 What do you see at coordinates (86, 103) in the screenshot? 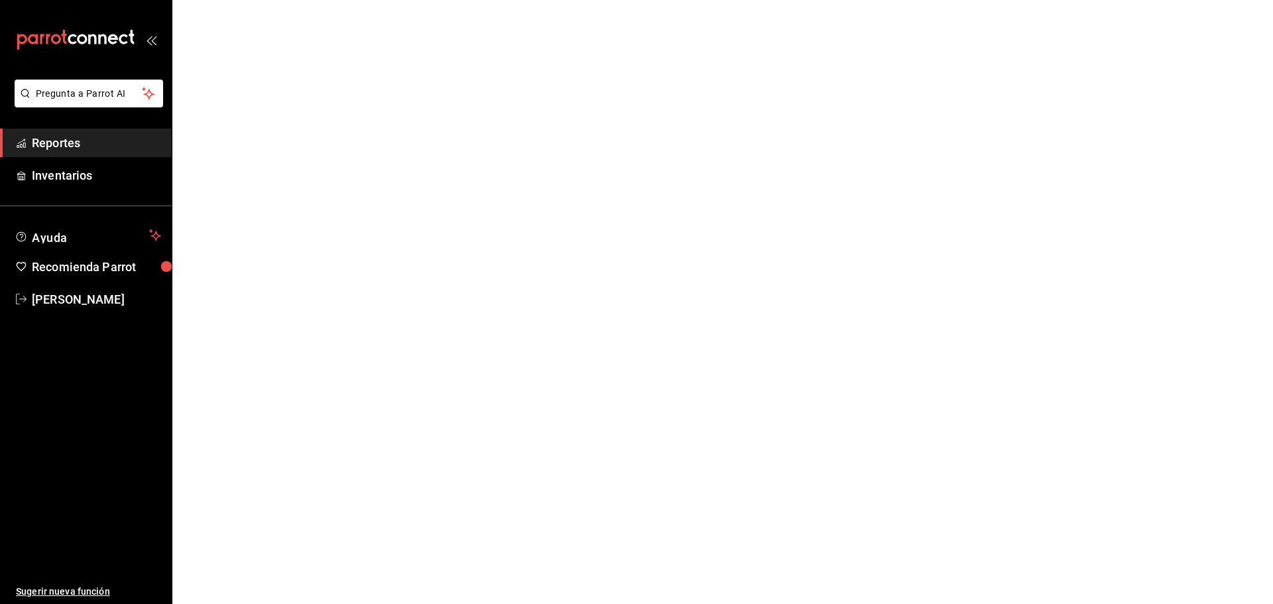
I see `a: Pregunta a Parrot AI` at bounding box center [86, 103].